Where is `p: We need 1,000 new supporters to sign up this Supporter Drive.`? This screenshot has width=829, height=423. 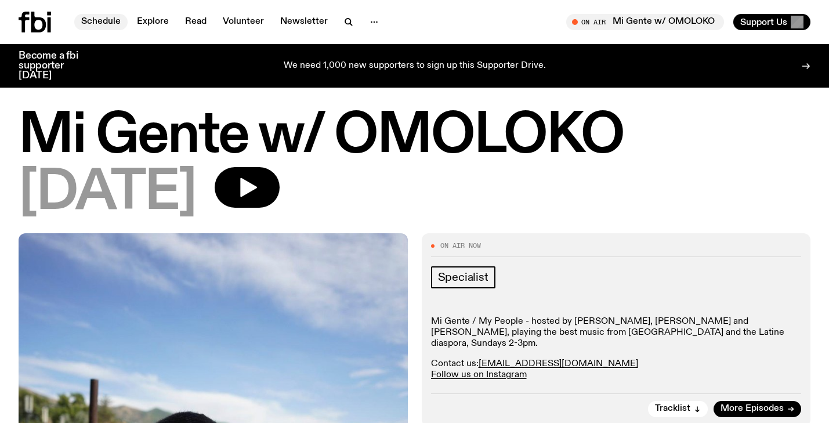 p: We need 1,000 new supporters to sign up this Supporter Drive. is located at coordinates (415, 66).